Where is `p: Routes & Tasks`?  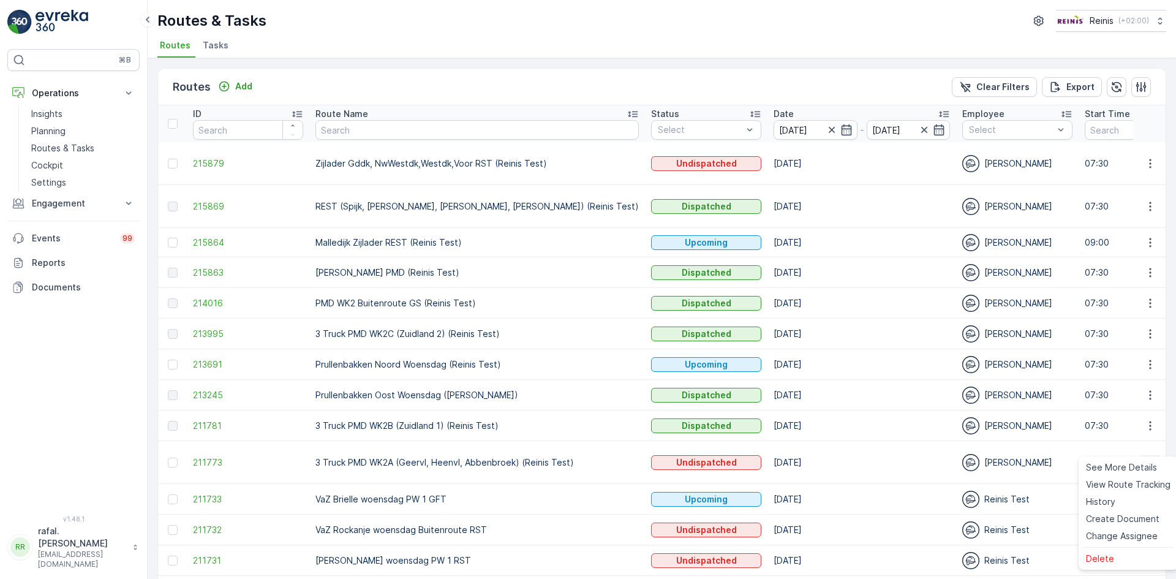
p: Routes & Tasks is located at coordinates (62, 148).